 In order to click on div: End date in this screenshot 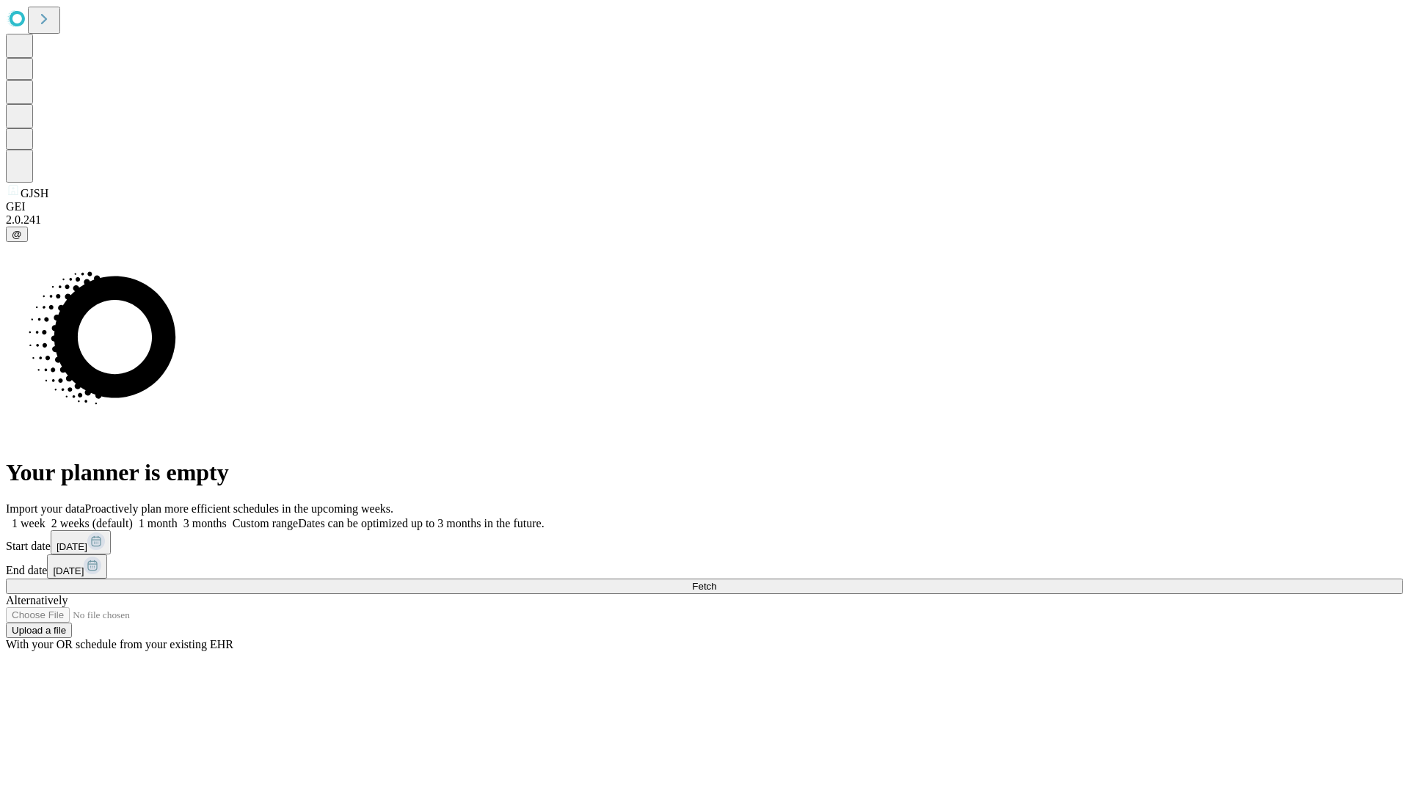, I will do `click(704, 566)`.